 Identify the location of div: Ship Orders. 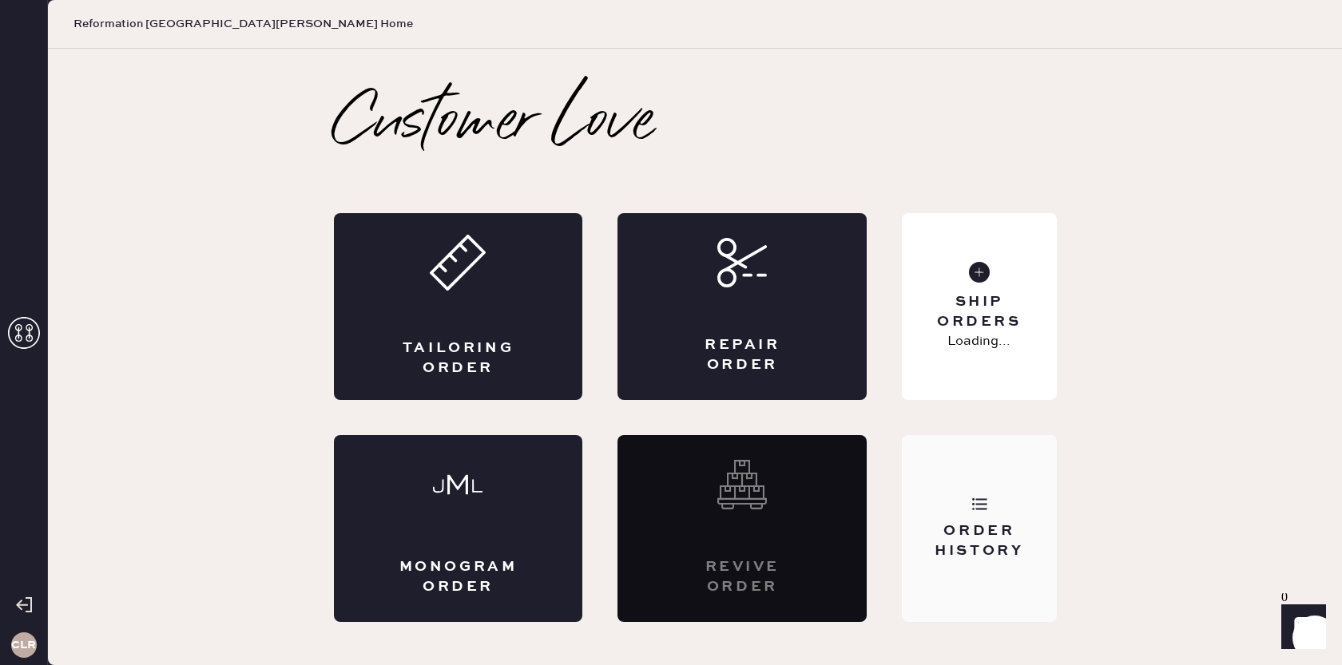
(979, 312).